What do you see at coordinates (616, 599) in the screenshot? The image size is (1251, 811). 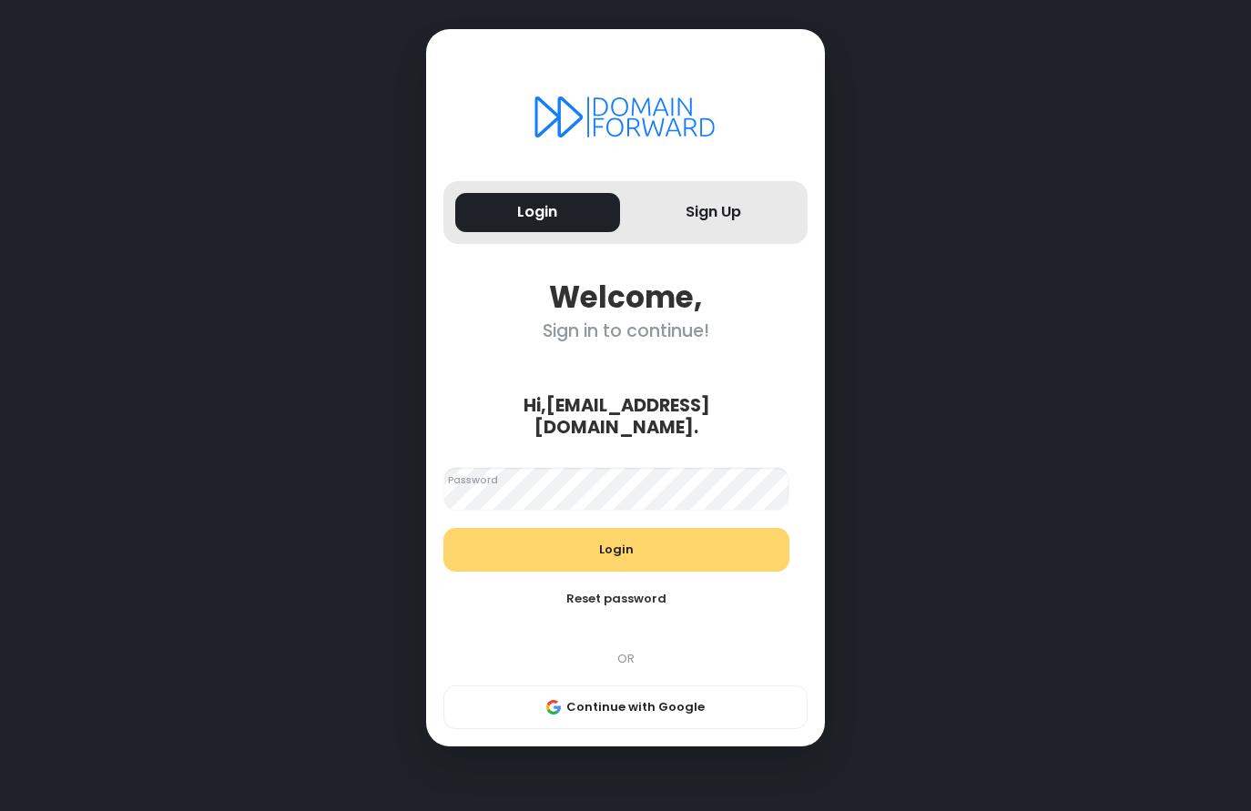 I see `button: Reset password` at bounding box center [616, 599].